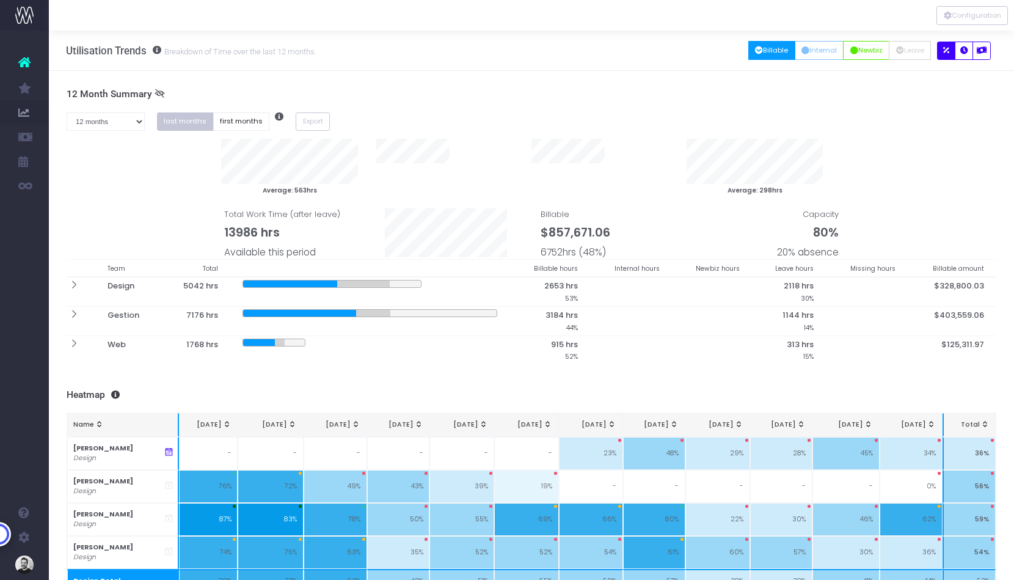  Describe the element at coordinates (239, 51) in the screenshot. I see `small: Breakdown of Time over the last 12 months.` at that location.